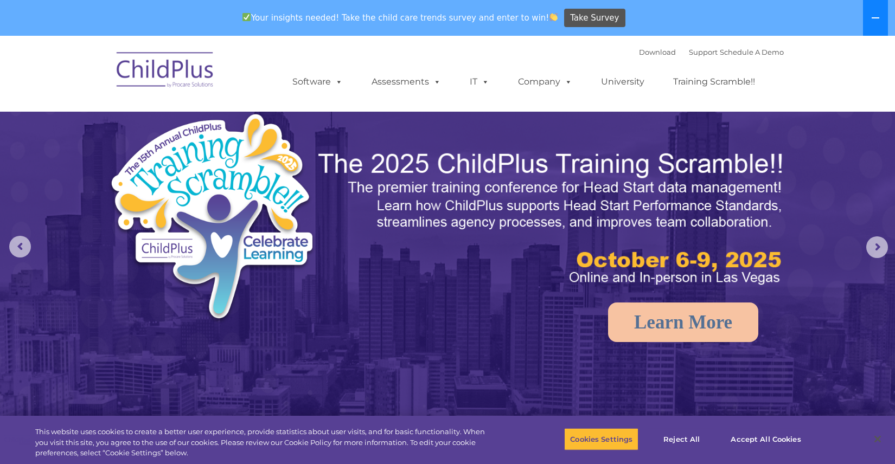  I want to click on a: Training Scramble!!, so click(714, 82).